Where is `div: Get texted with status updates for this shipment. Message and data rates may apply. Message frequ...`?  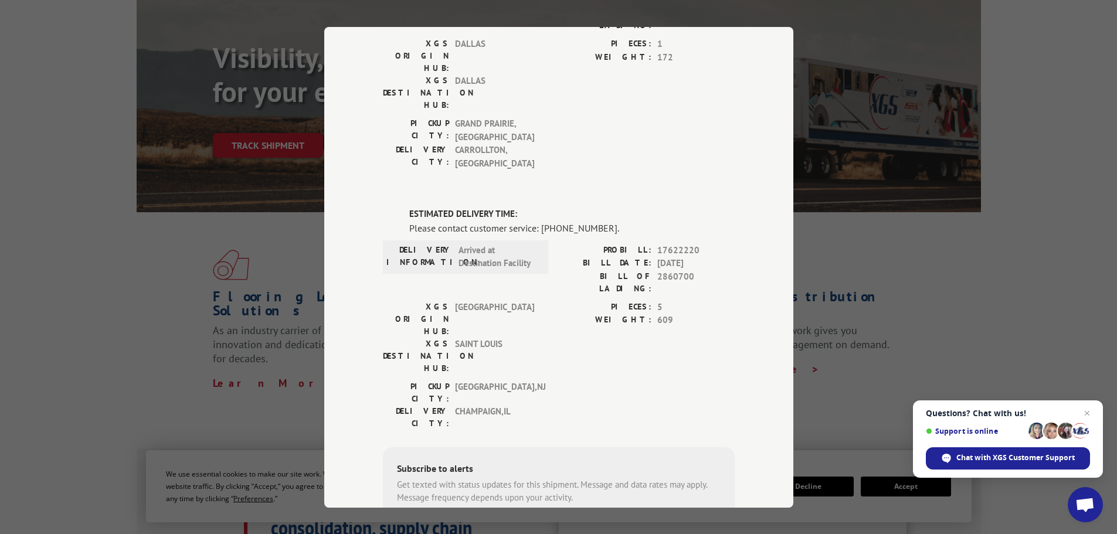 div: Get texted with status updates for this shipment. Message and data rates may apply. Message frequ... is located at coordinates (559, 491).